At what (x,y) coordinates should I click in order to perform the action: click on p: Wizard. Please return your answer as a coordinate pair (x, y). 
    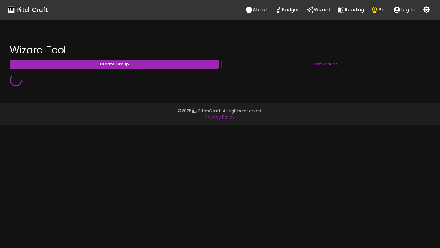
    Looking at the image, I should click on (322, 10).